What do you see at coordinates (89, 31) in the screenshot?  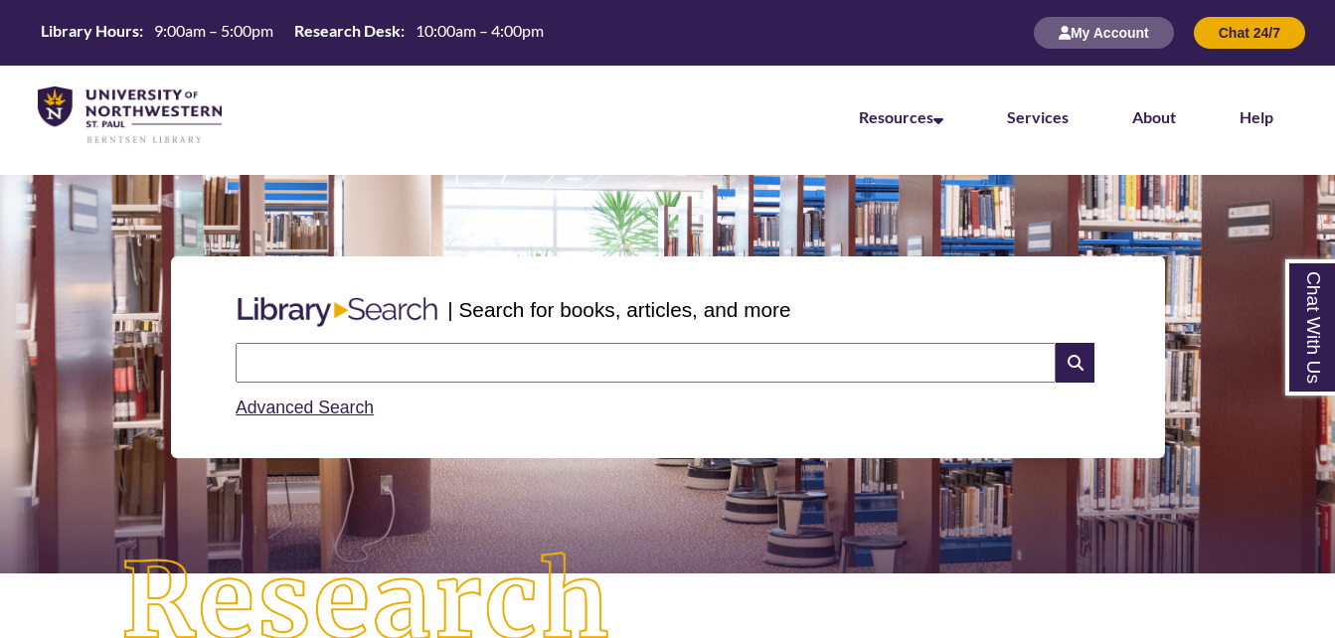 I see `th: Library Hours:` at bounding box center [89, 31].